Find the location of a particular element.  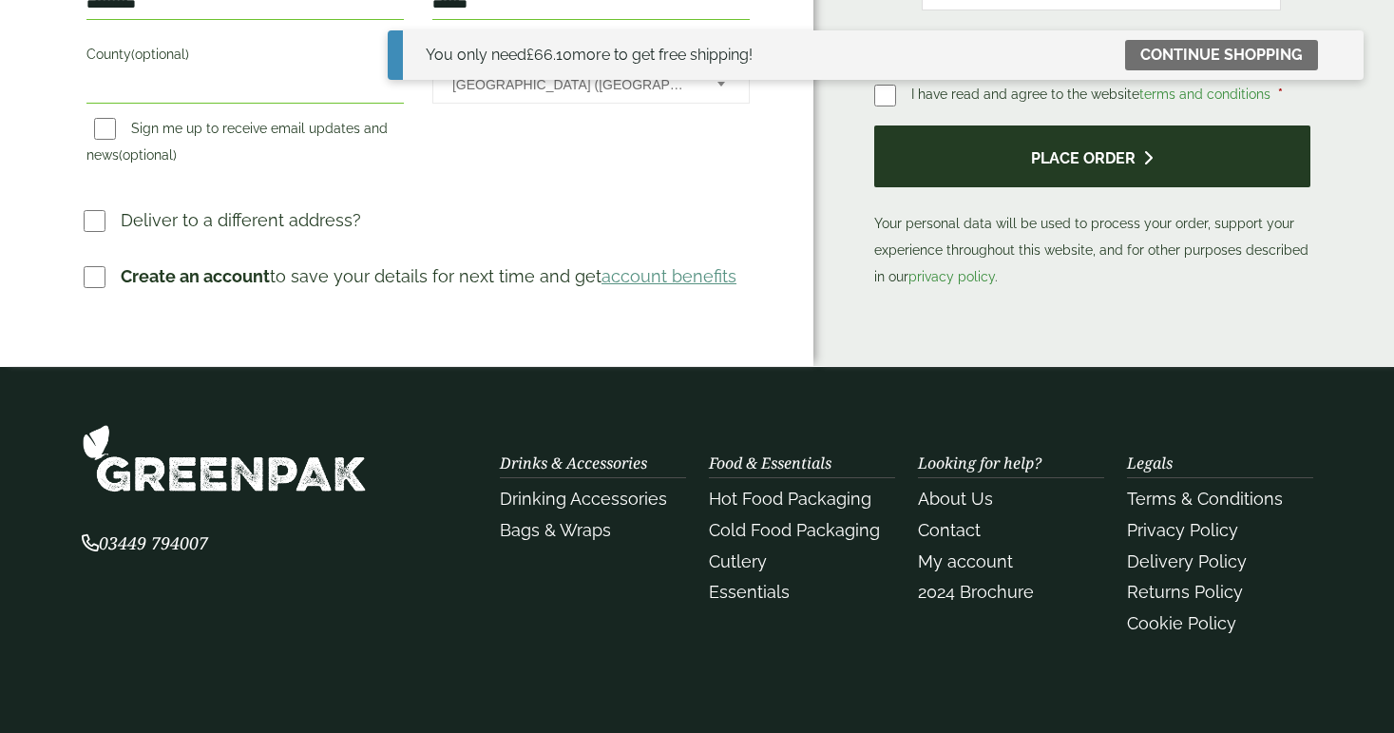

a: Hot Food Packaging is located at coordinates (790, 498).